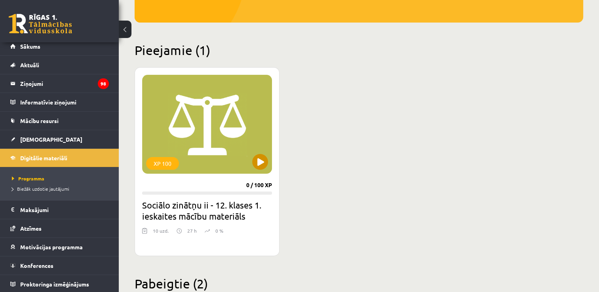 This screenshot has height=292, width=599. What do you see at coordinates (59, 84) in the screenshot?
I see `a: Ziņojumi98` at bounding box center [59, 84].